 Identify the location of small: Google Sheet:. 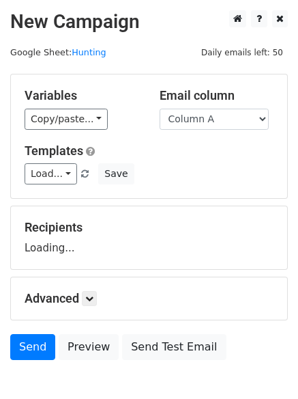
(58, 52).